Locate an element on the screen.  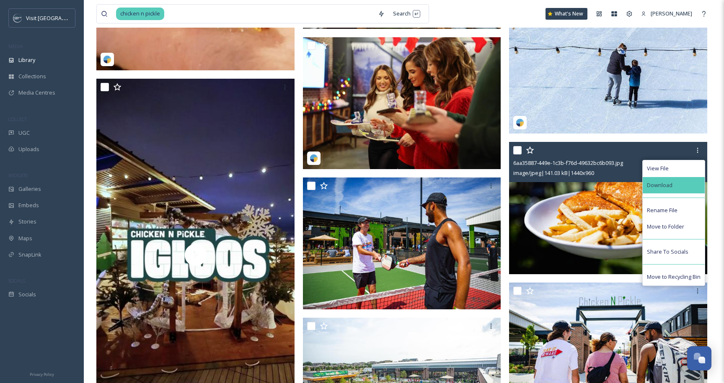
span: SOCIALS is located at coordinates (17, 281).